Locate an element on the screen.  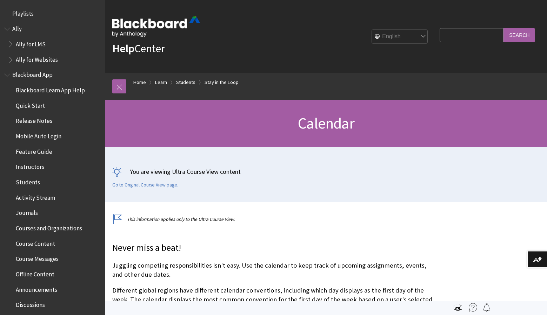
span: Release Notes is located at coordinates (34, 120).